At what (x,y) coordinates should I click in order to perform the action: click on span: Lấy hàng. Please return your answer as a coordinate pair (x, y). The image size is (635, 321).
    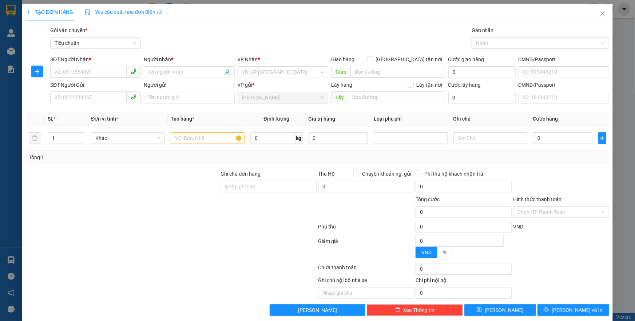
    Looking at the image, I should click on (342, 85).